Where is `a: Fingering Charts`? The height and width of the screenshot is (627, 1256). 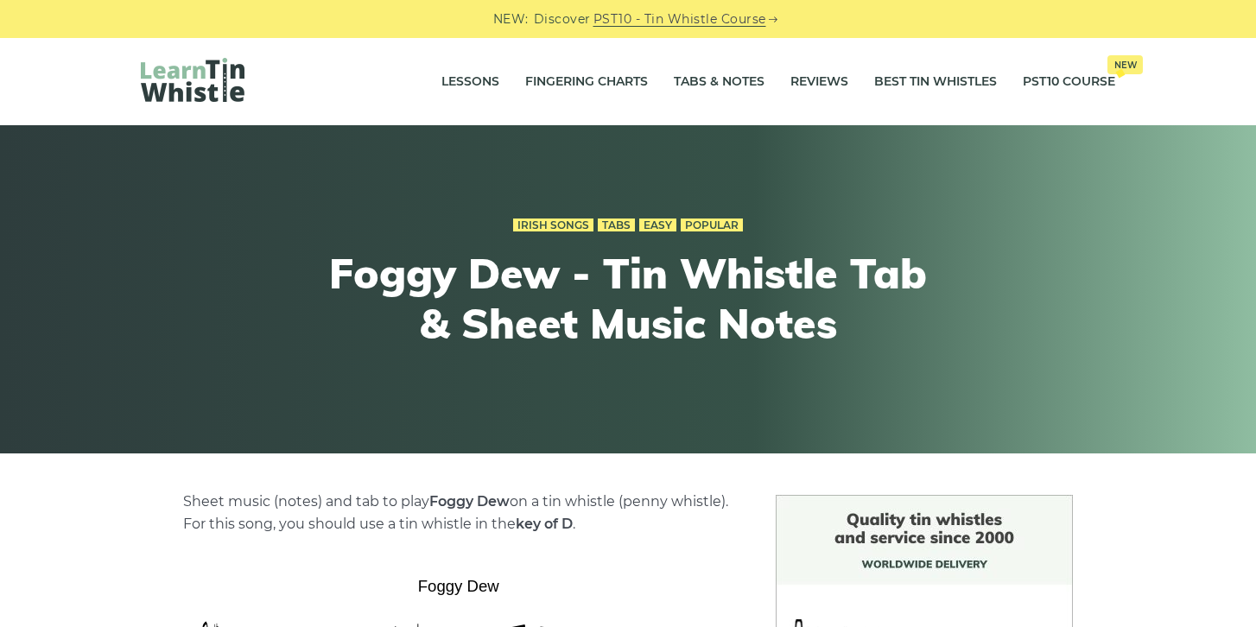 a: Fingering Charts is located at coordinates (587, 82).